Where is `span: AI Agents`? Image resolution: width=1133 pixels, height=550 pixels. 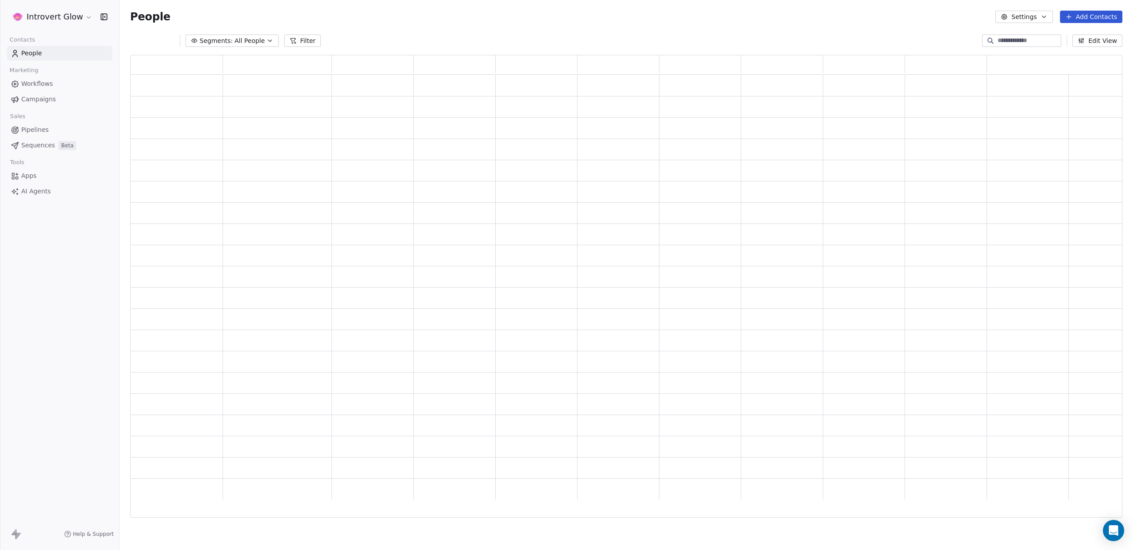
span: AI Agents is located at coordinates (36, 191).